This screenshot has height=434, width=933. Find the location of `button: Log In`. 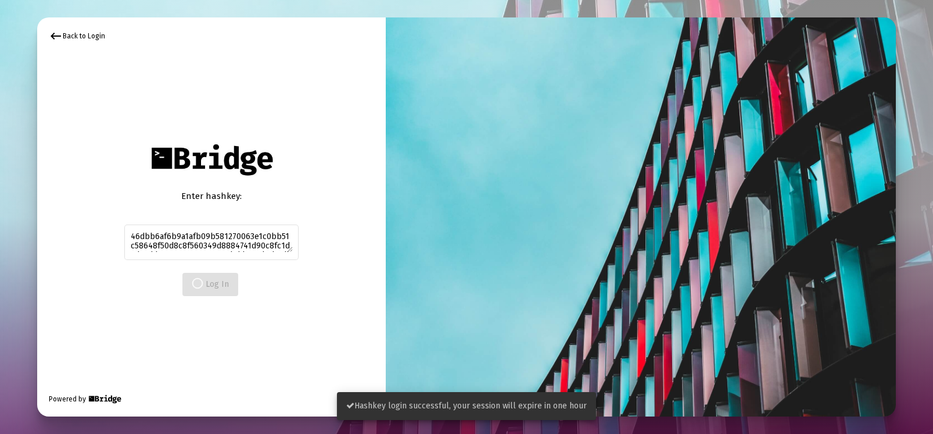

button: Log In is located at coordinates (210, 284).